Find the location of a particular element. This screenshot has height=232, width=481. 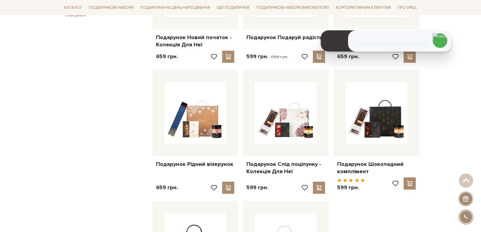

a: Подарунки на День народження is located at coordinates (175, 8).